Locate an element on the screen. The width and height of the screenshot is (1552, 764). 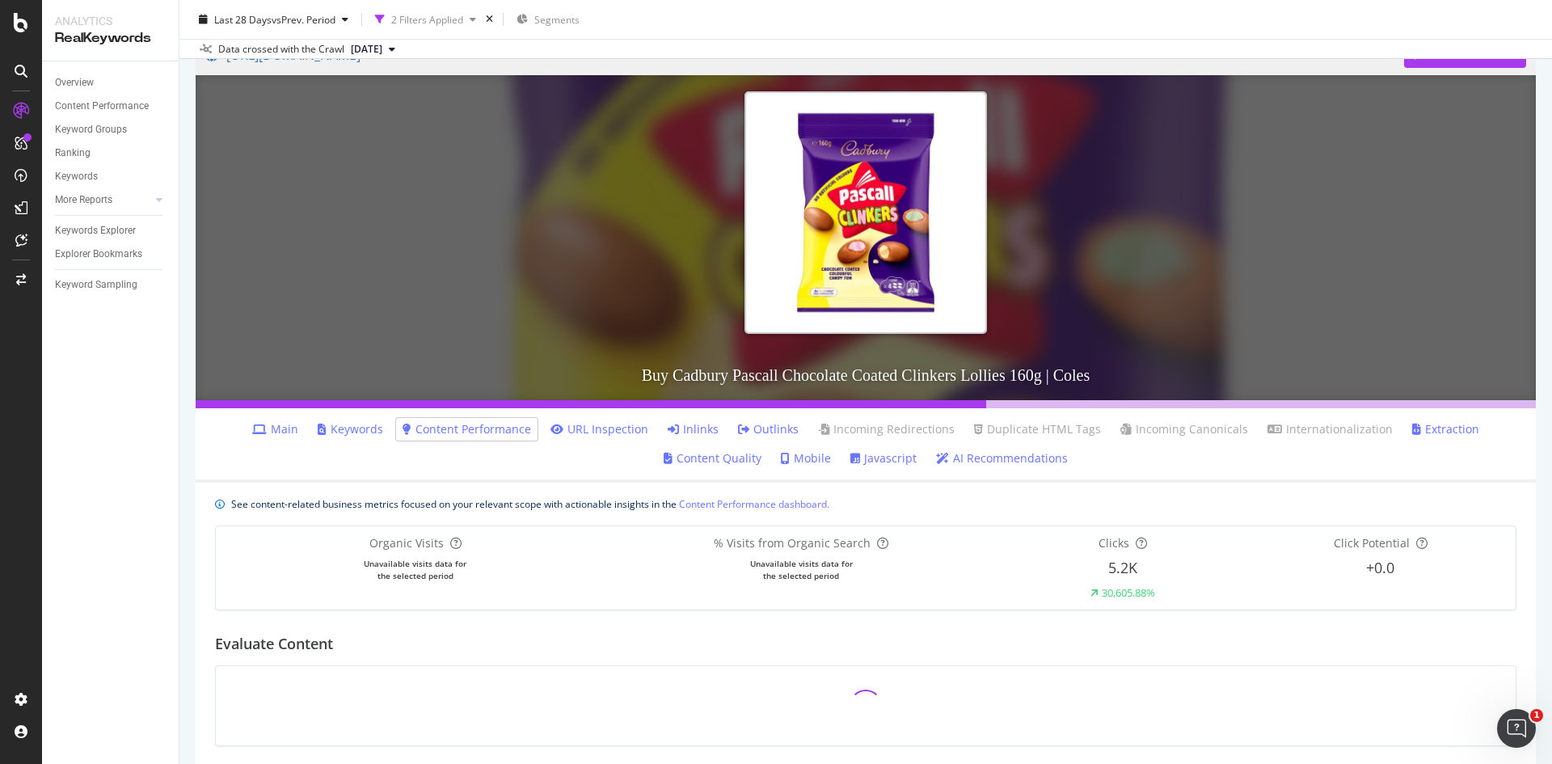
a: URL Inspection is located at coordinates (599, 429).